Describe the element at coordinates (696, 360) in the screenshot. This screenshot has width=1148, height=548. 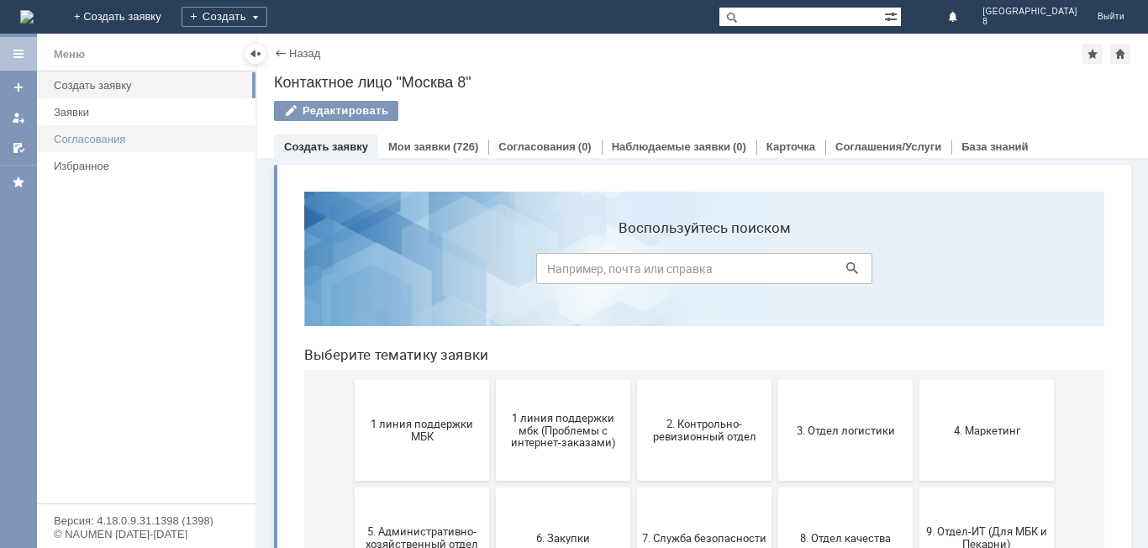
I see `span: 9. Отдел-ИТ (Для МБК и Пекарни)` at that location.